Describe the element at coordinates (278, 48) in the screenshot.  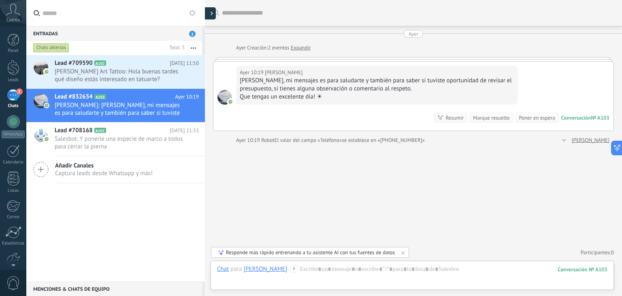
I see `span: 2 eventos` at that location.